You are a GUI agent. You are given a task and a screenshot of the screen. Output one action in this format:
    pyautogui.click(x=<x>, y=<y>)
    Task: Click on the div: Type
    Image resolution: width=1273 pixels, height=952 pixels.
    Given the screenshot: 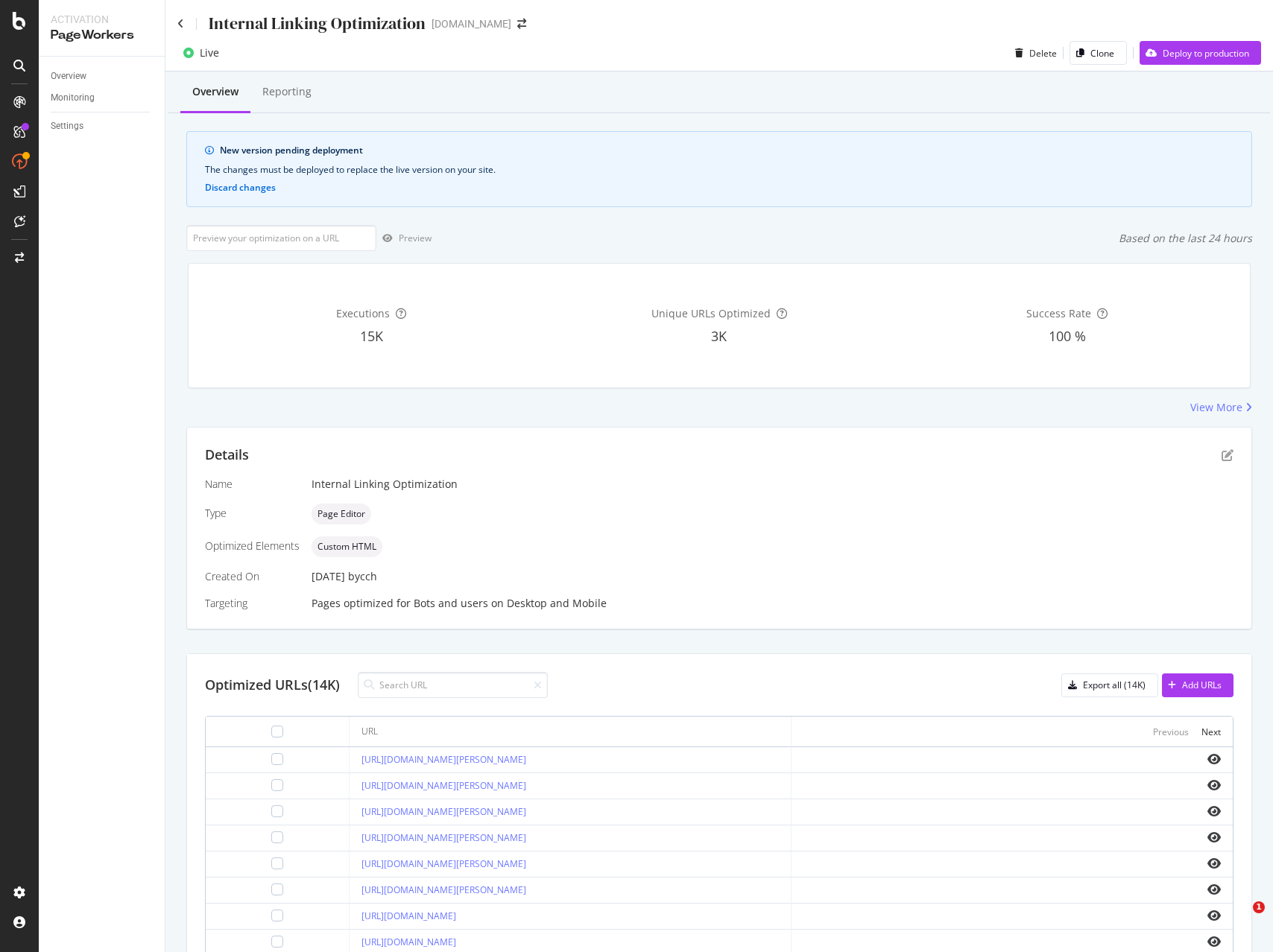 What is the action you would take?
    pyautogui.click(x=251, y=513)
    